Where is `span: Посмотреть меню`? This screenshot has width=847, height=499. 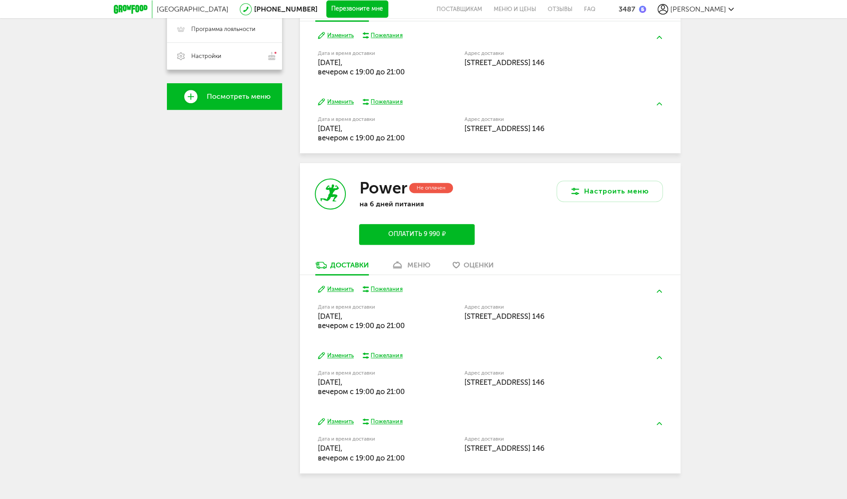
span: Посмотреть меню is located at coordinates (239, 97).